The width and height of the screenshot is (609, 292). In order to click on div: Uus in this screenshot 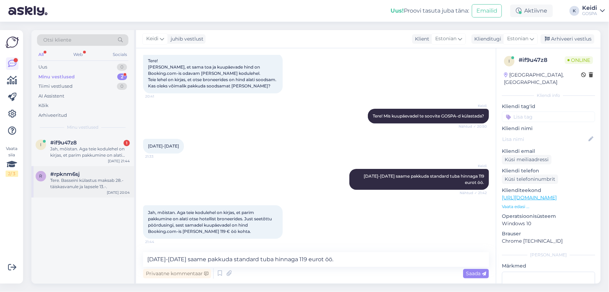, I will do `click(43, 67)`.